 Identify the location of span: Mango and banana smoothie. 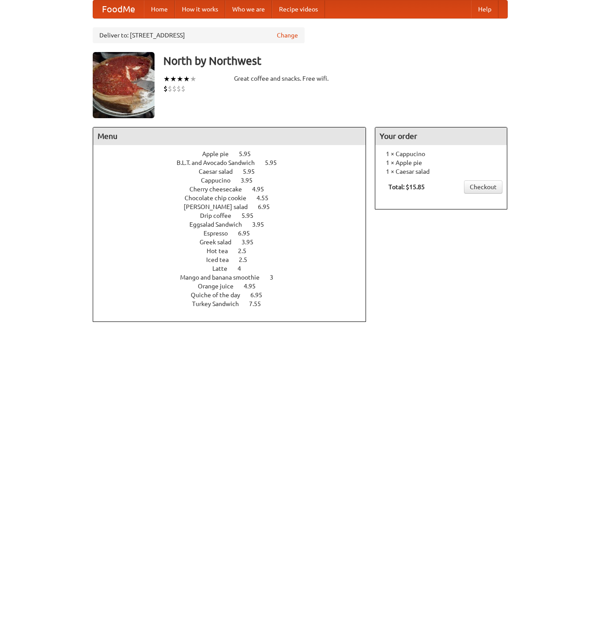
(224, 278).